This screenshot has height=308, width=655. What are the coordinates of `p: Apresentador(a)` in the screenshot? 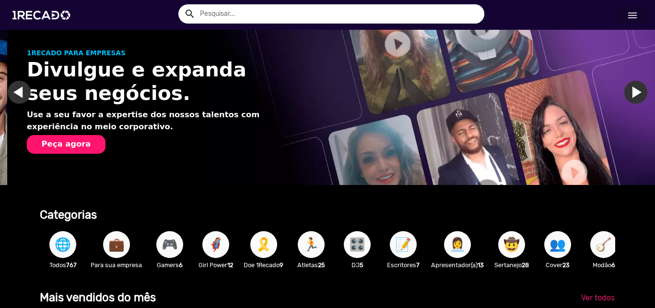 It's located at (458, 264).